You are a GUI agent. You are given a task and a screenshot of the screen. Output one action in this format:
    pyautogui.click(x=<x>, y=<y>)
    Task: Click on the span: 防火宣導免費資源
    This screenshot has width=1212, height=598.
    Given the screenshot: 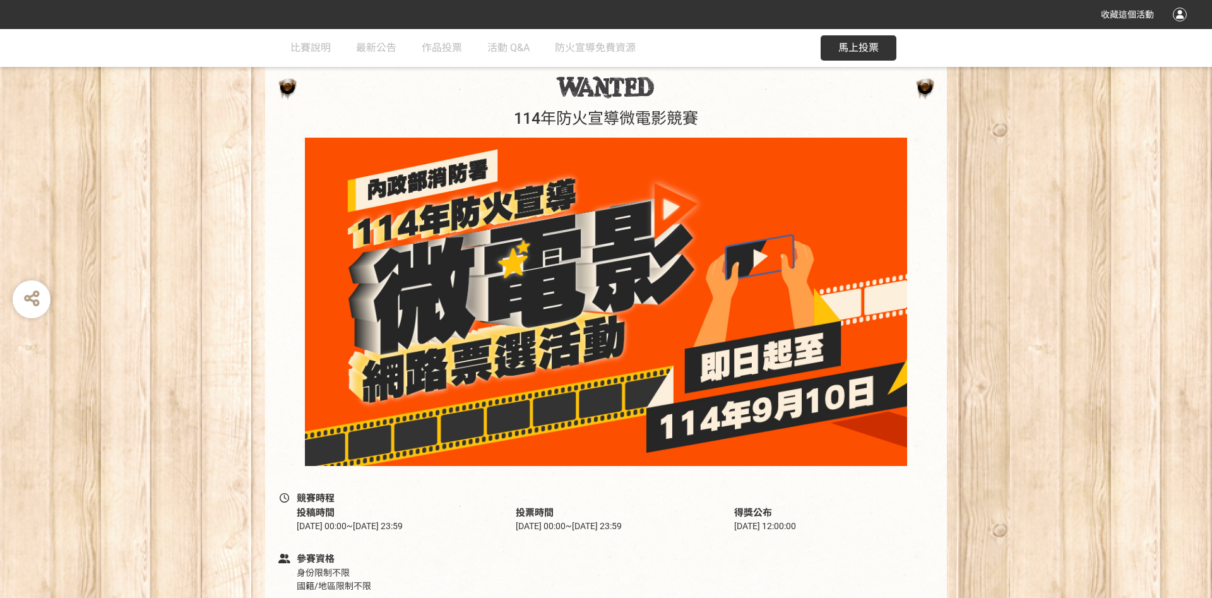 What is the action you would take?
    pyautogui.click(x=595, y=47)
    